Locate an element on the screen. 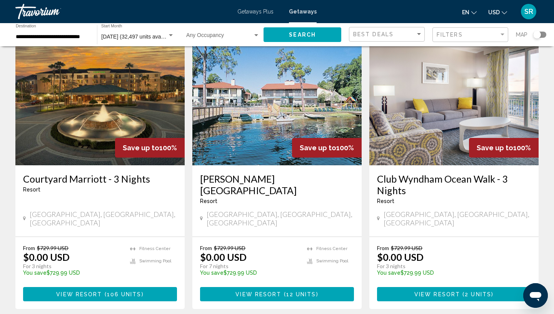  span: 106 units is located at coordinates (124, 294).